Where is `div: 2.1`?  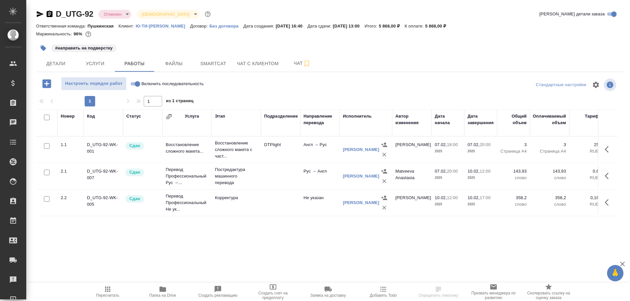
div: 2.1 is located at coordinates (70, 171).